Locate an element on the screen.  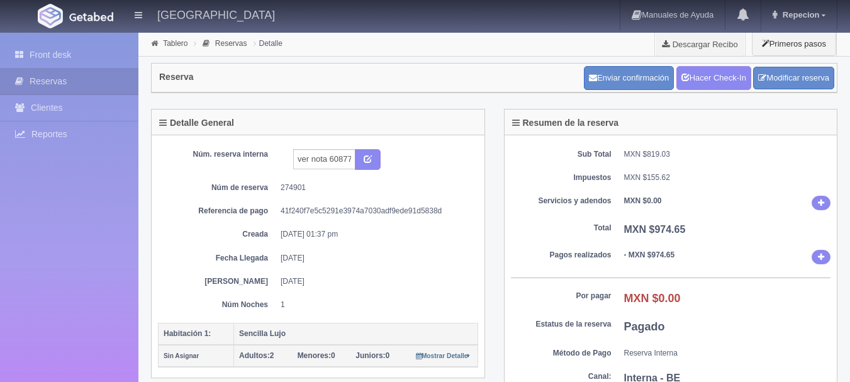
dt: Núm. reserva interna is located at coordinates (218, 154).